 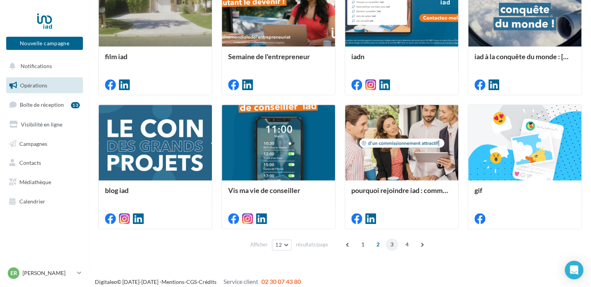 I want to click on a: Boîte de réception13, so click(x=45, y=105).